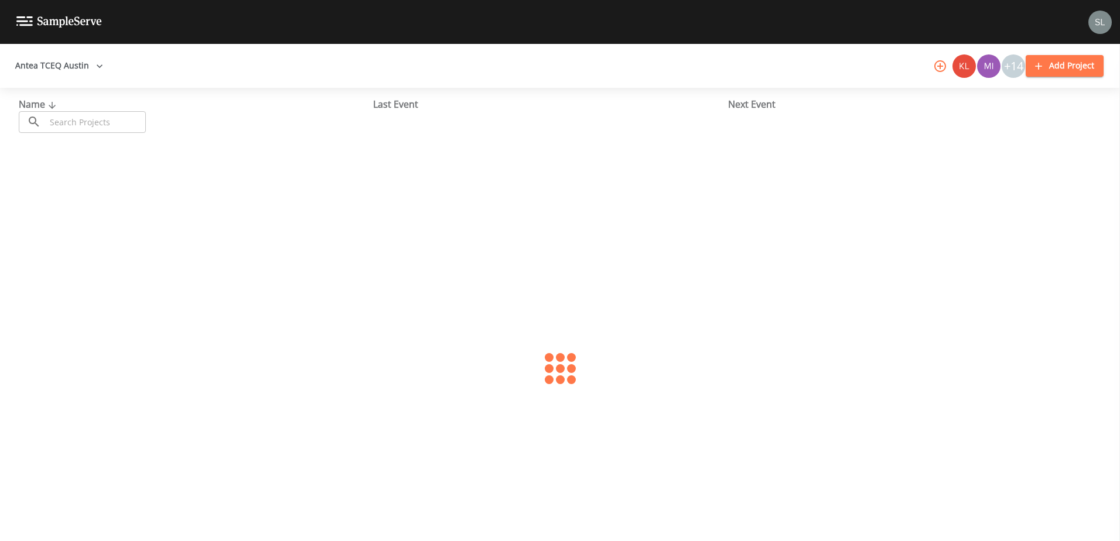  I want to click on img: a1ea4ff7c53760f38bef77ef7c6649bf, so click(989, 66).